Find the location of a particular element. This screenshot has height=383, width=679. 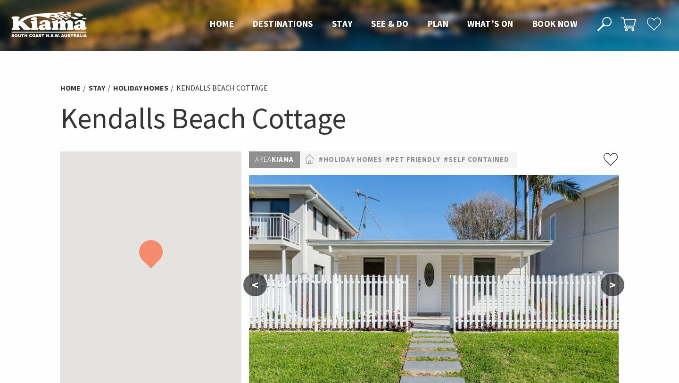

a: Stay is located at coordinates (97, 88).